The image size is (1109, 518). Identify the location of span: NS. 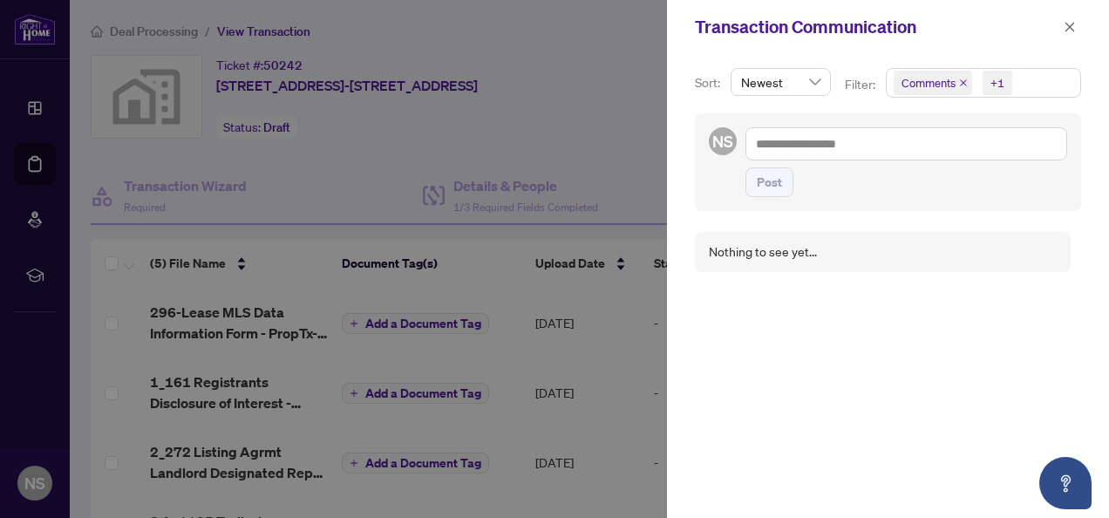
(723, 141).